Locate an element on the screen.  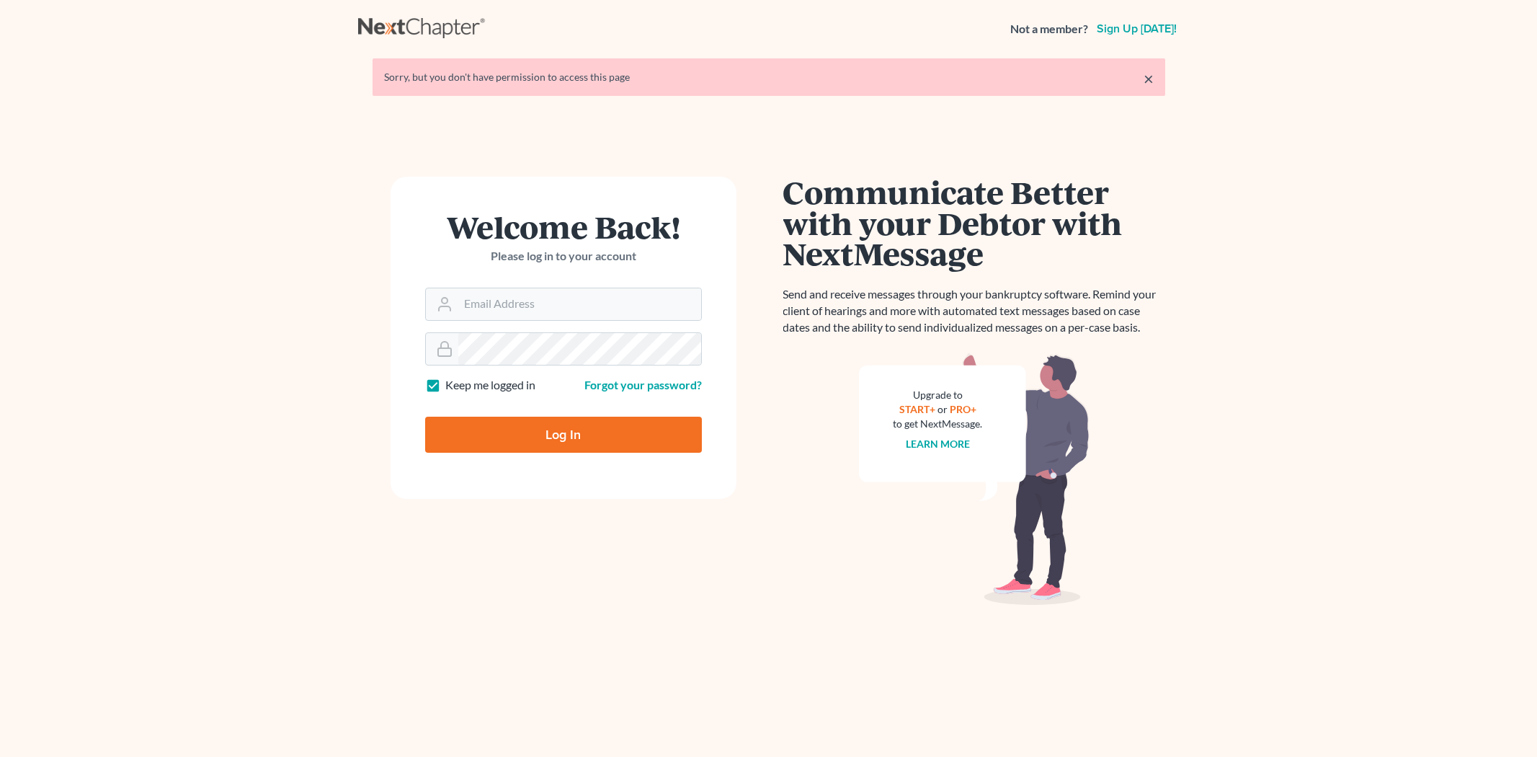
div: to get NextMessage. is located at coordinates (938, 424).